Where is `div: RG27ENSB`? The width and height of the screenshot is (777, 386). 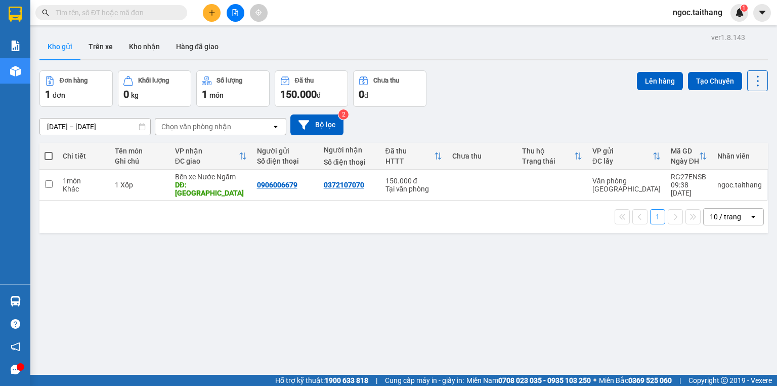 div: RG27ENSB is located at coordinates (689, 177).